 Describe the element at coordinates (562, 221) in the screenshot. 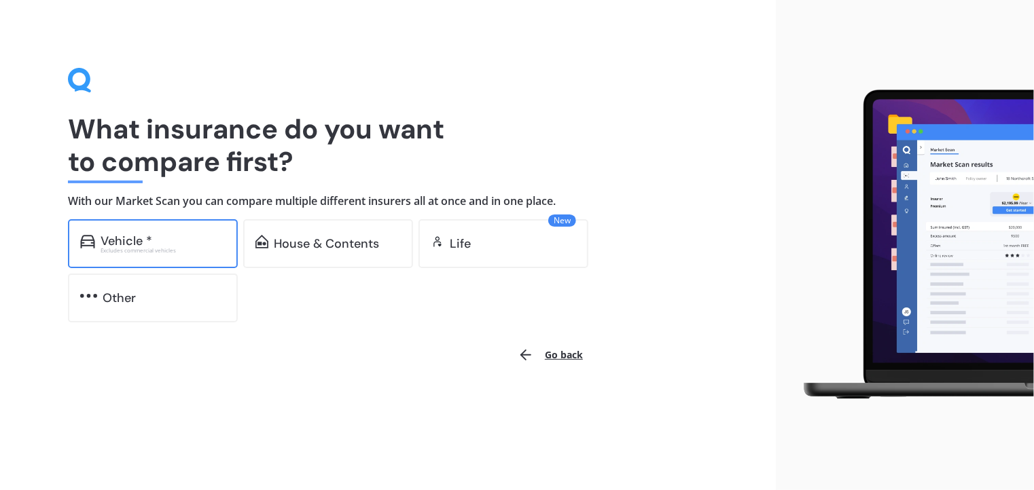

I see `span: New` at that location.